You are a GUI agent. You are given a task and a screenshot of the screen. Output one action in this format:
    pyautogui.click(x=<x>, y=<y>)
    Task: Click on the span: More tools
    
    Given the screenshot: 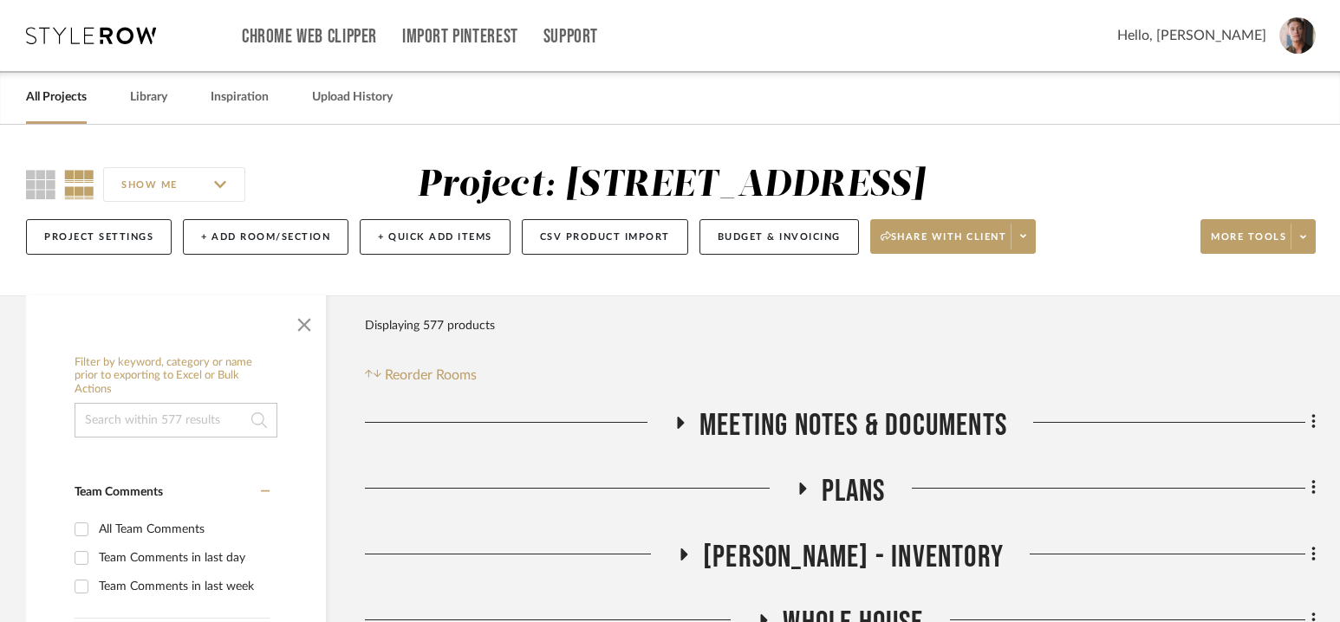 What is the action you would take?
    pyautogui.click(x=1248, y=244)
    